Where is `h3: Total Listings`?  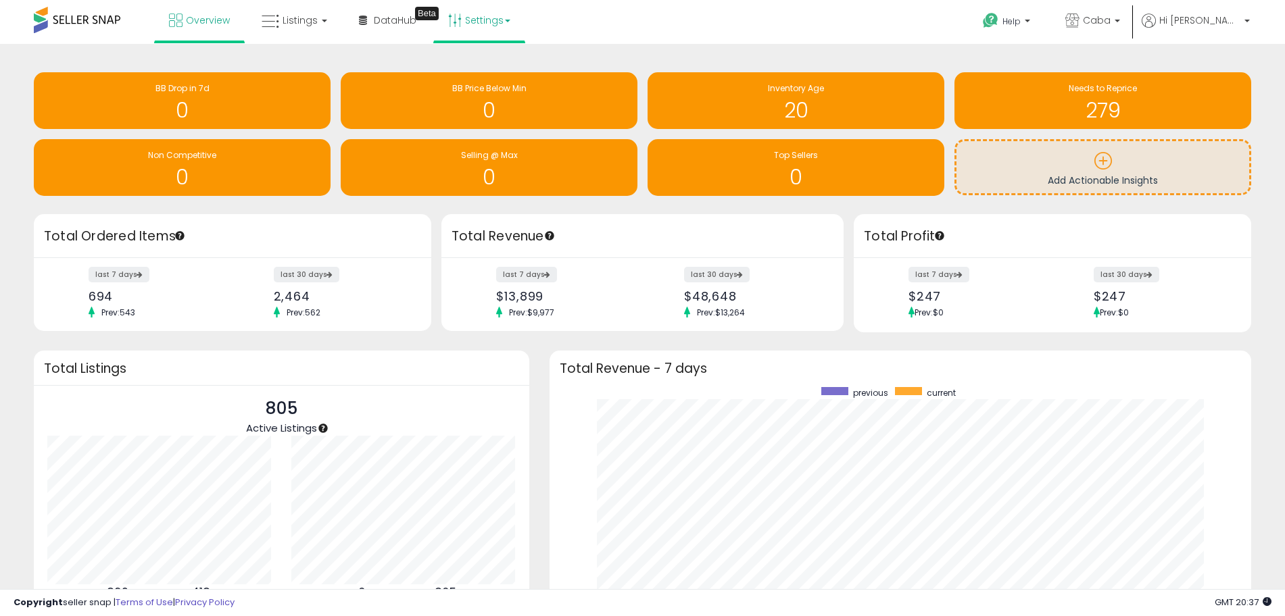
h3: Total Listings is located at coordinates (281, 368).